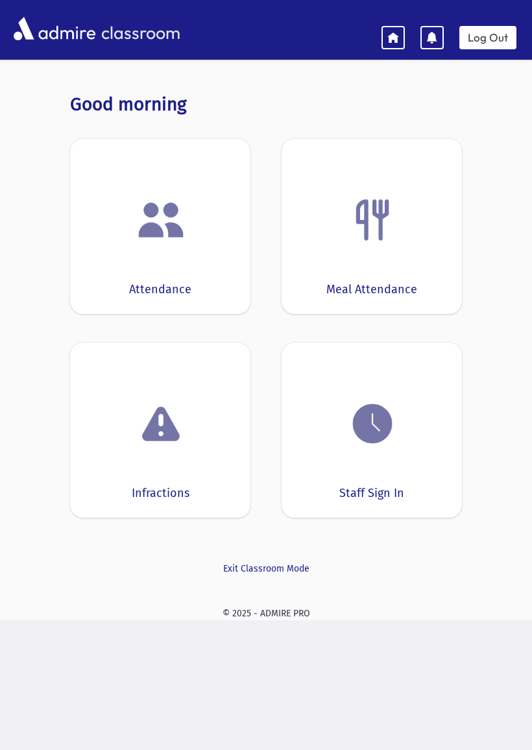  What do you see at coordinates (266, 613) in the screenshot?
I see `div: © 2025 - ADMIRE PRO` at bounding box center [266, 613].